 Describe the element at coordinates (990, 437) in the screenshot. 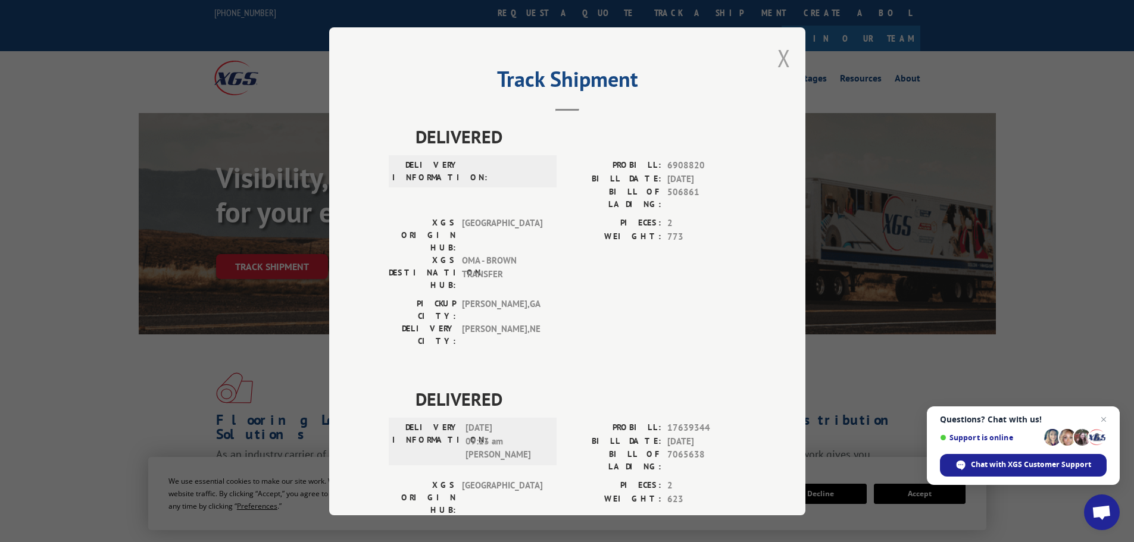

I see `span: Support is online` at that location.